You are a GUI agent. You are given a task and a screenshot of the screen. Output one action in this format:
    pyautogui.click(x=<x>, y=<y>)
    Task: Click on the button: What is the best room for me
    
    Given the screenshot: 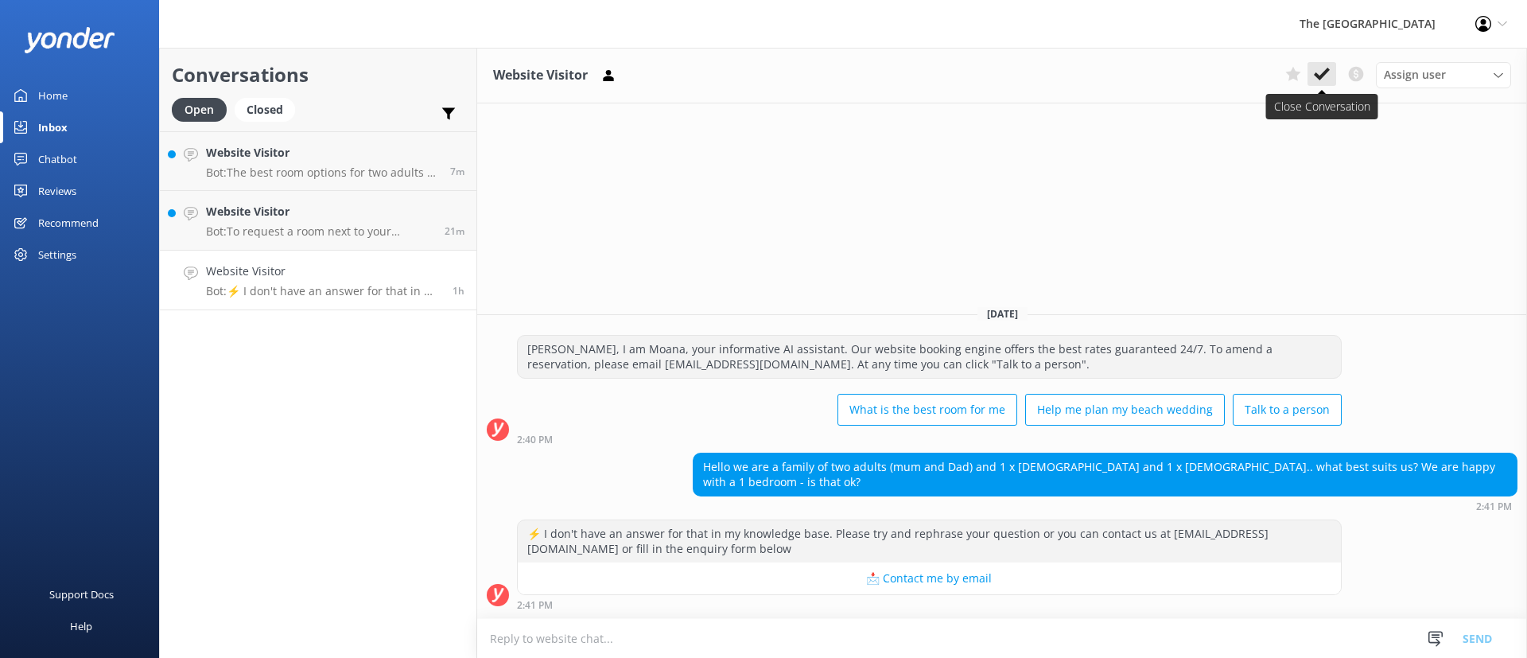 What is the action you would take?
    pyautogui.click(x=927, y=410)
    